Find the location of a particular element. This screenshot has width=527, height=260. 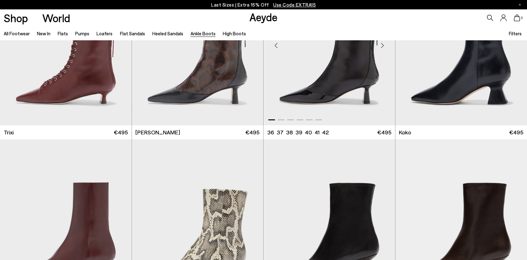

span: Filters is located at coordinates (515, 33).